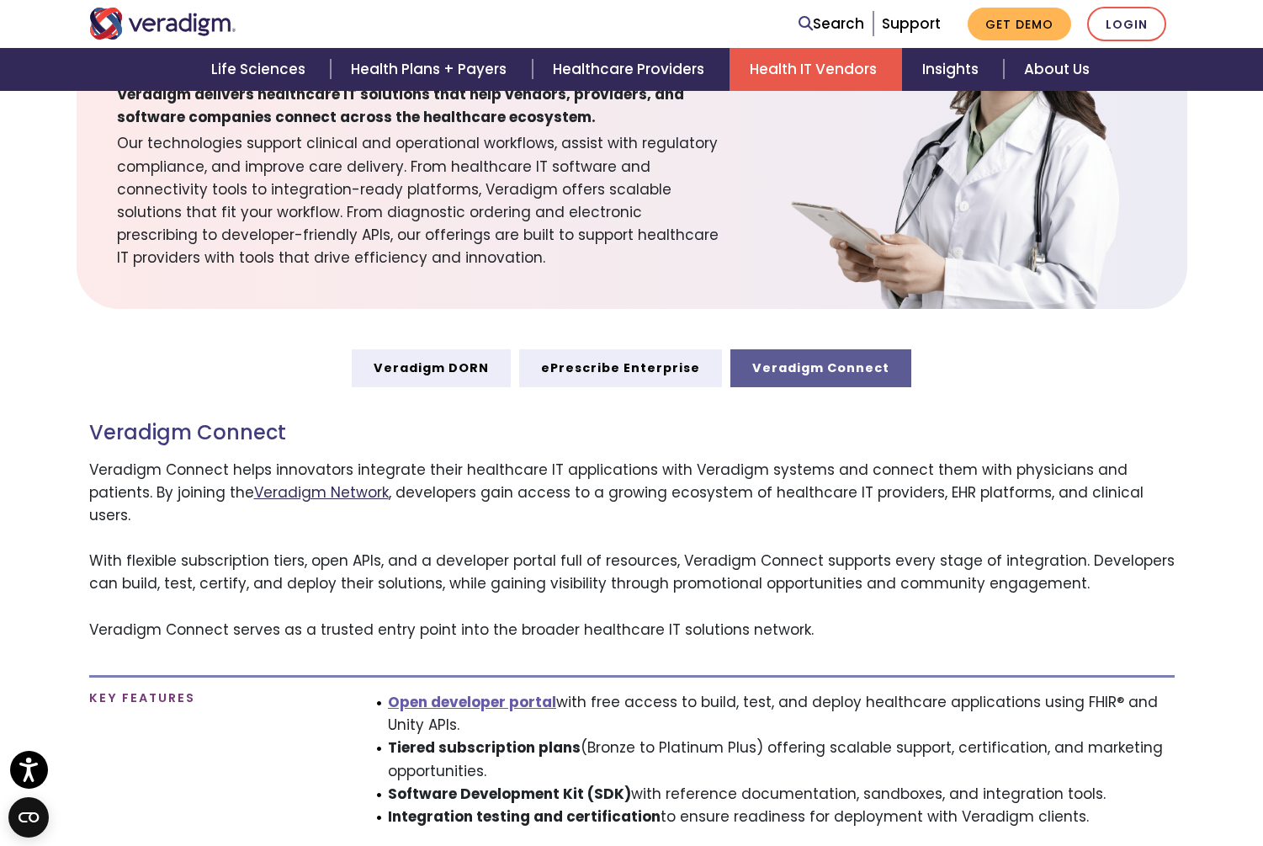 The width and height of the screenshot is (1263, 846). I want to click on span: Our technologies support clinical and operational workflows, assist with regulatory compliance, a..., so click(421, 199).